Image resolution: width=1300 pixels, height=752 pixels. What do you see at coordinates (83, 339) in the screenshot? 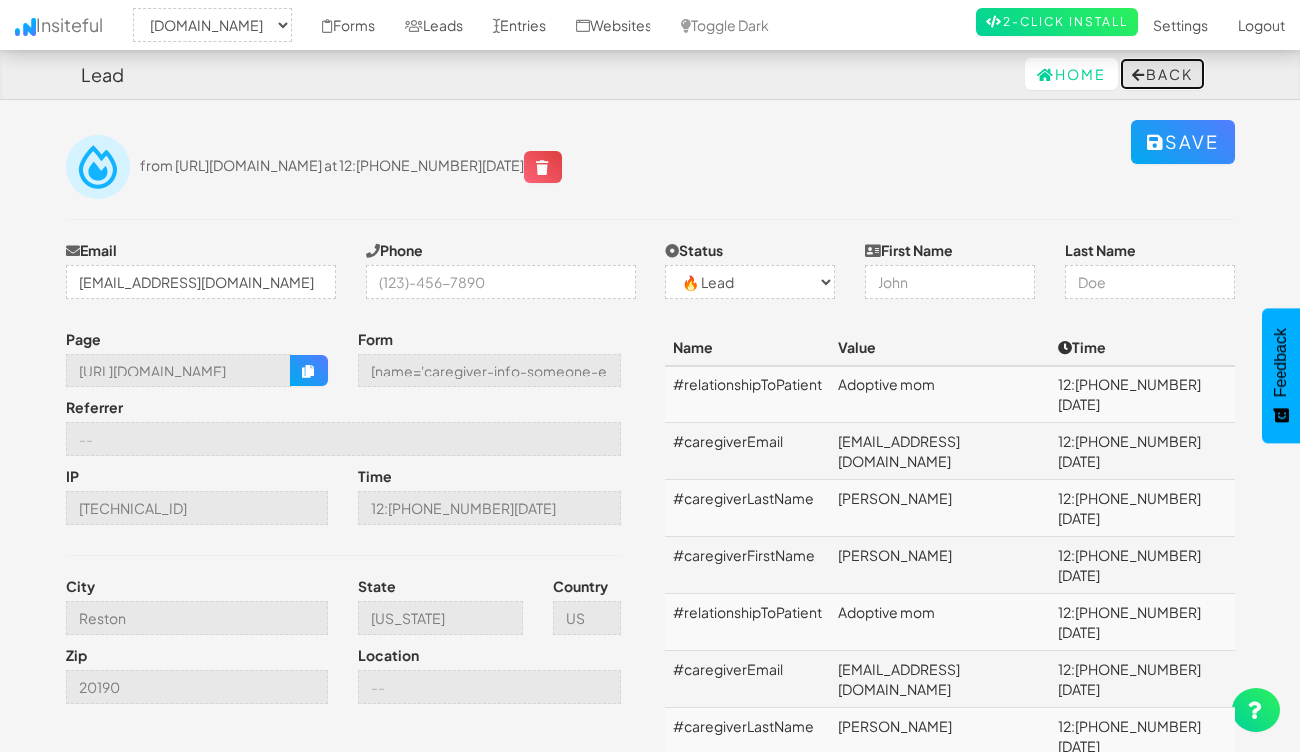
I see `label: Page` at bounding box center [83, 339].